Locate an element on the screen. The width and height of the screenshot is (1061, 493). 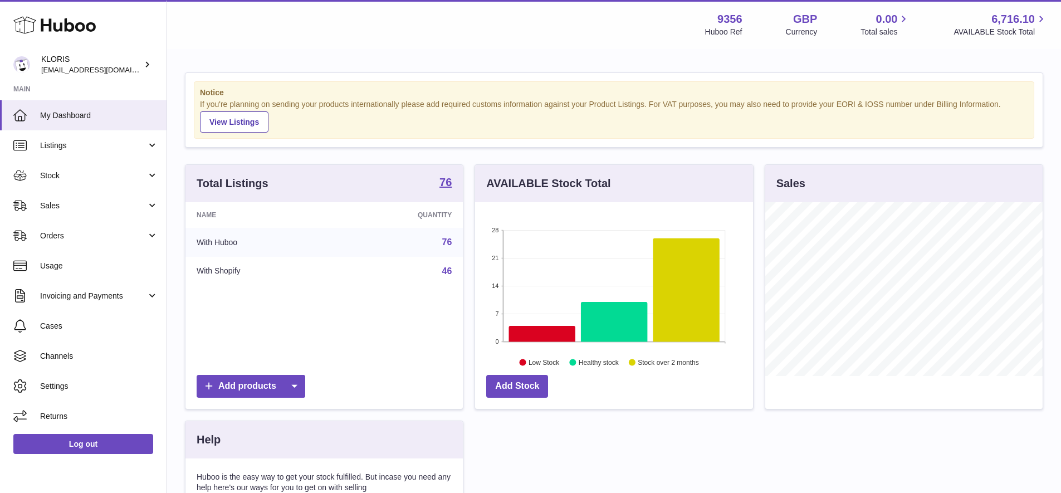
span: Total sales is located at coordinates (885, 32).